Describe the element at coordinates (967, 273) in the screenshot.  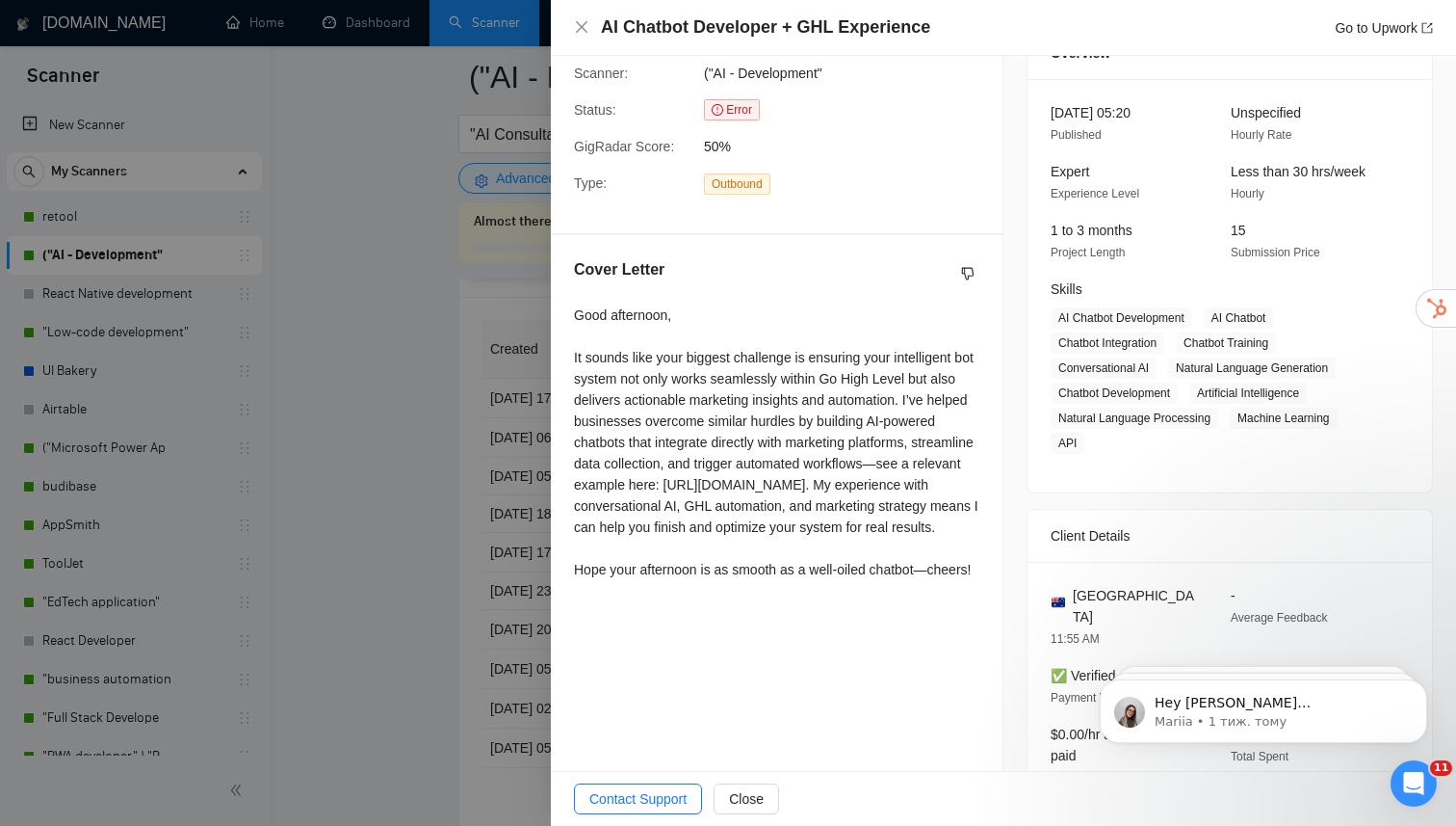
I see `button: dislike` at that location.